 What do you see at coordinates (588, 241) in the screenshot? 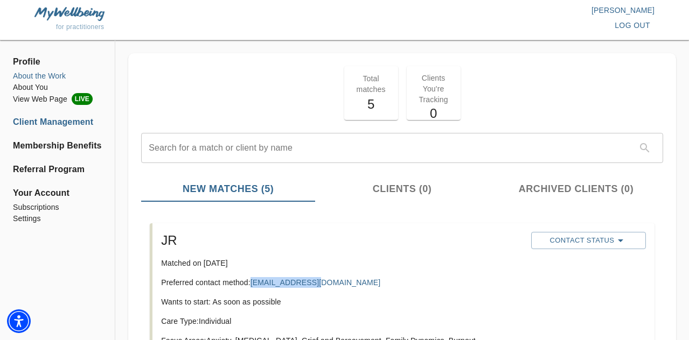
I see `span: Contact Status` at bounding box center [588, 241].